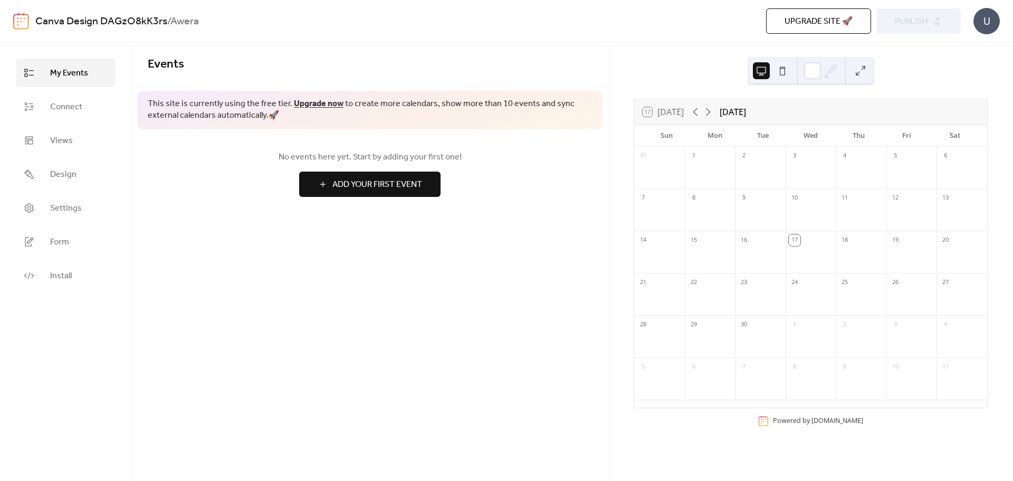 The image size is (1013, 481). What do you see at coordinates (65, 174) in the screenshot?
I see `a: Design` at bounding box center [65, 174].